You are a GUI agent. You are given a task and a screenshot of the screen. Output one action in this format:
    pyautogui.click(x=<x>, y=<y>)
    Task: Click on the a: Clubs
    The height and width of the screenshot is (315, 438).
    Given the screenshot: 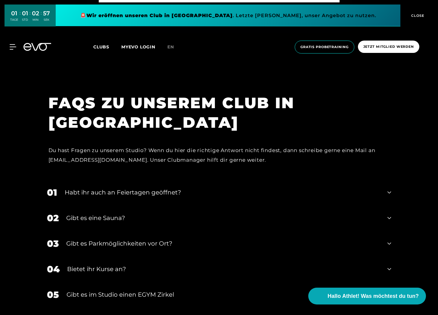 What is the action you would take?
    pyautogui.click(x=107, y=47)
    